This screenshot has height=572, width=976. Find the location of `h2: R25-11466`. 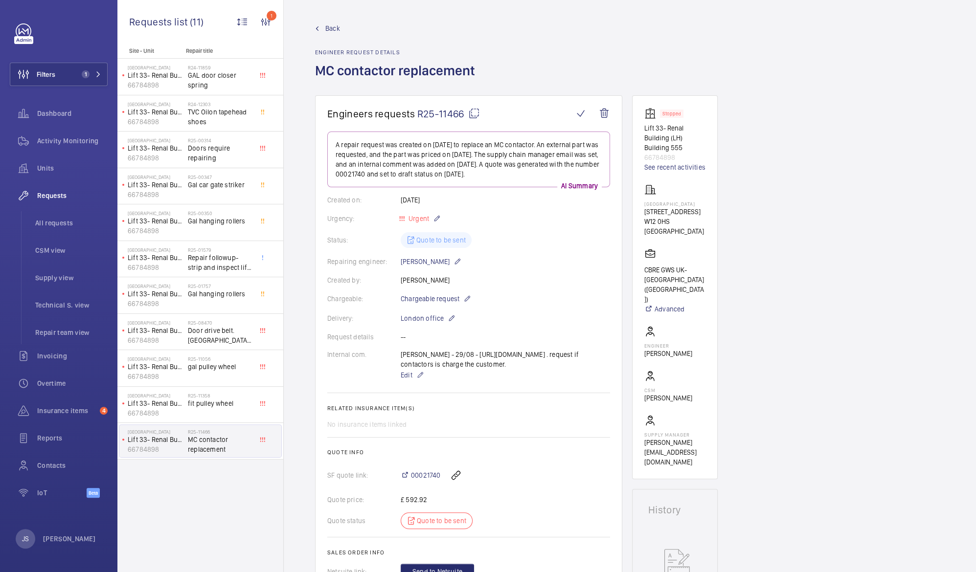

h2: R25-11466 is located at coordinates (220, 432).